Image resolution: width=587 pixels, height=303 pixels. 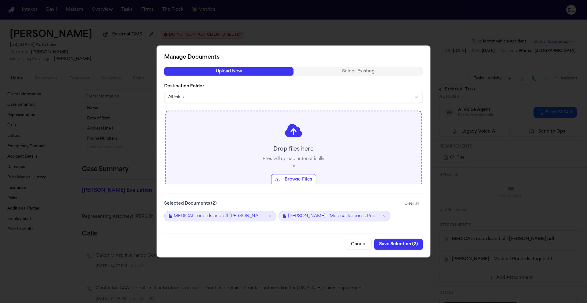 I want to click on p: or, so click(x=293, y=166).